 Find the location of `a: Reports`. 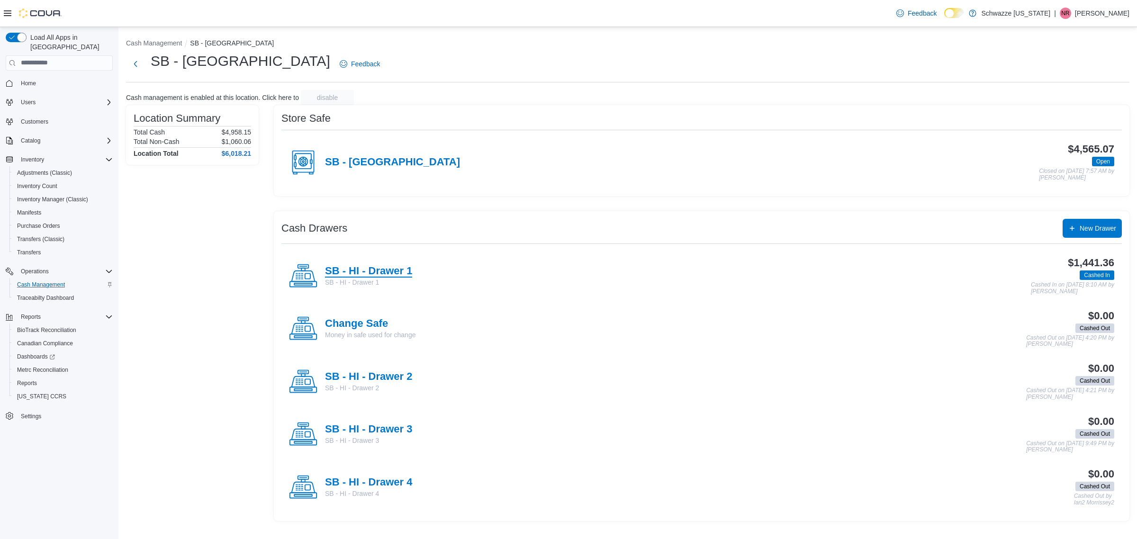

a: Reports is located at coordinates (27, 383).